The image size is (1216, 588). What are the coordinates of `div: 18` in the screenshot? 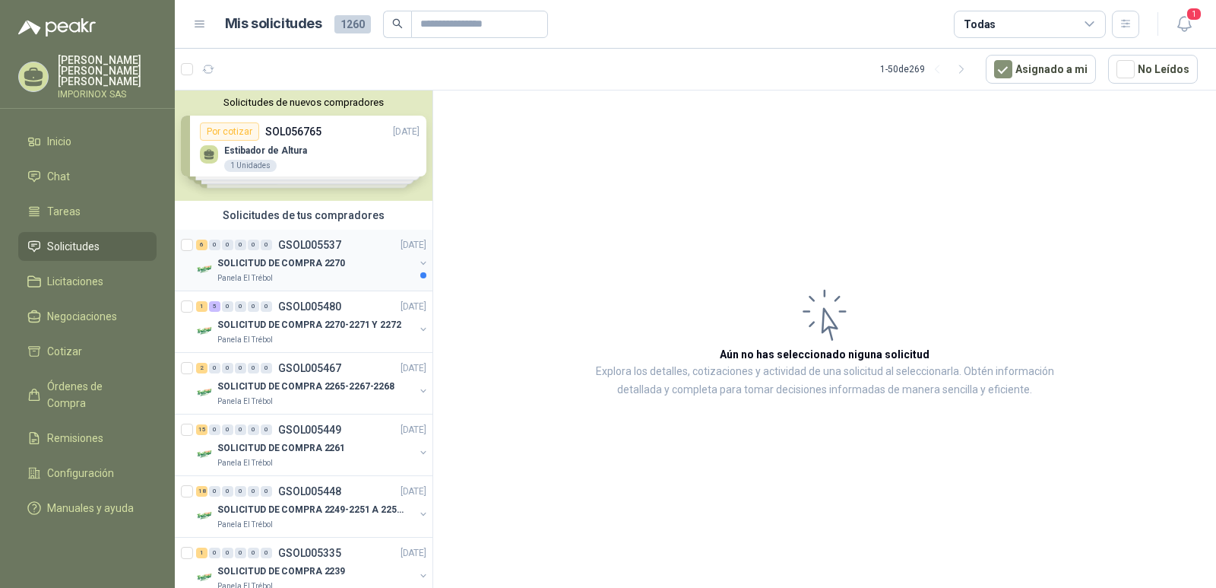 It's located at (201, 491).